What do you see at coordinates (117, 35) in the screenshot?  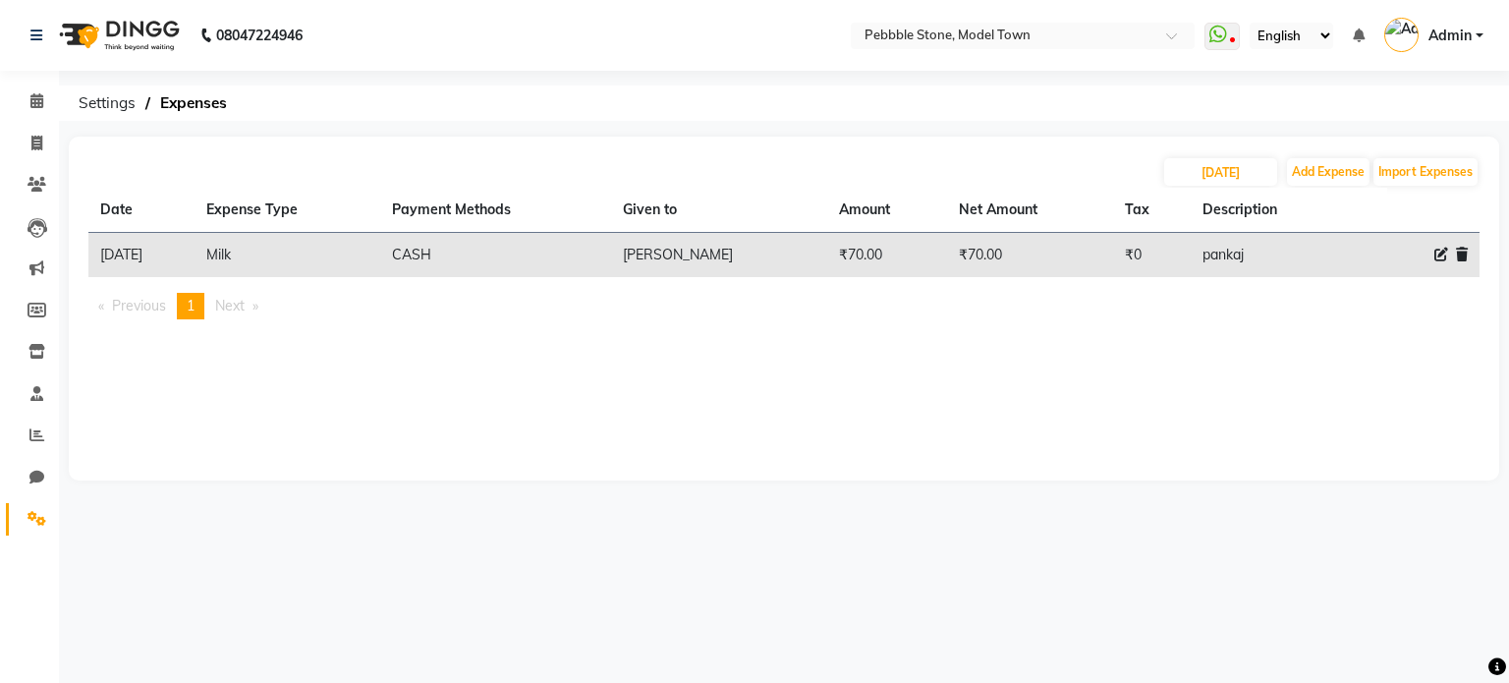 I see `img: logo` at bounding box center [117, 35].